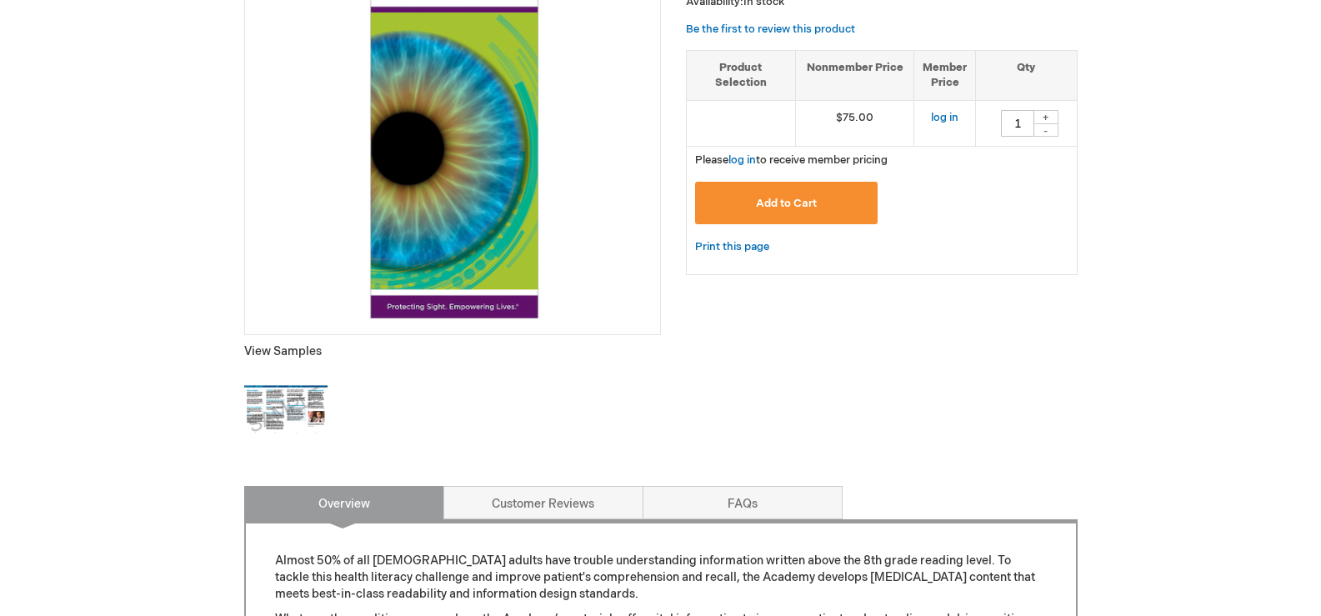  Describe the element at coordinates (741, 75) in the screenshot. I see `th: Product Selection` at that location.